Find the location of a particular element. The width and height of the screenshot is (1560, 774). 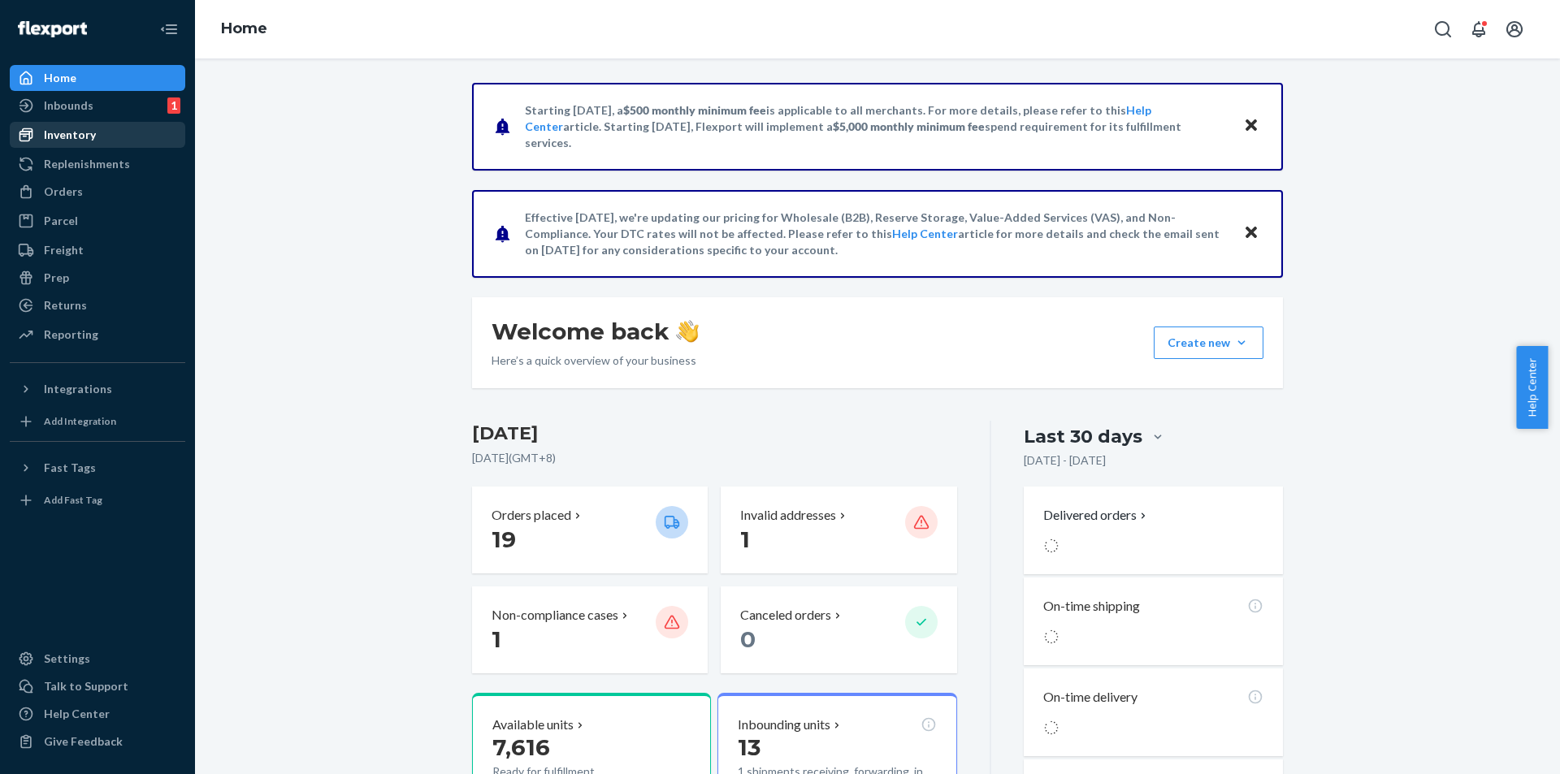

div: Settings is located at coordinates (67, 659).